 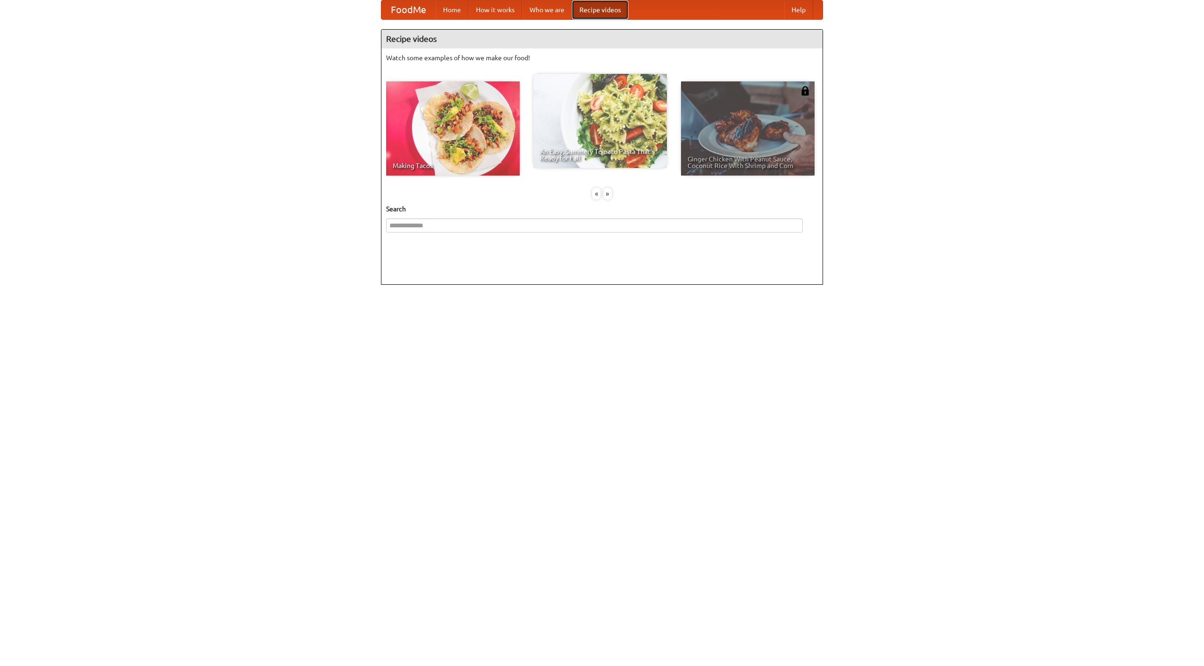 I want to click on img: 483408.png, so click(x=805, y=91).